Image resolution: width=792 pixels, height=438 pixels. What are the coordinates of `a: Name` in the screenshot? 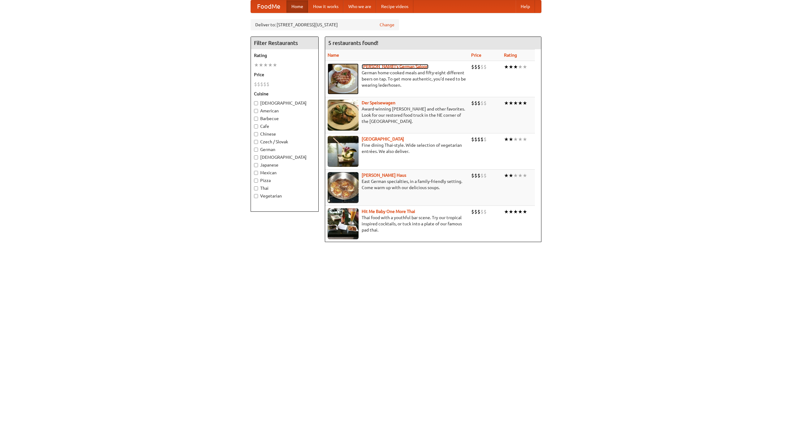 It's located at (333, 55).